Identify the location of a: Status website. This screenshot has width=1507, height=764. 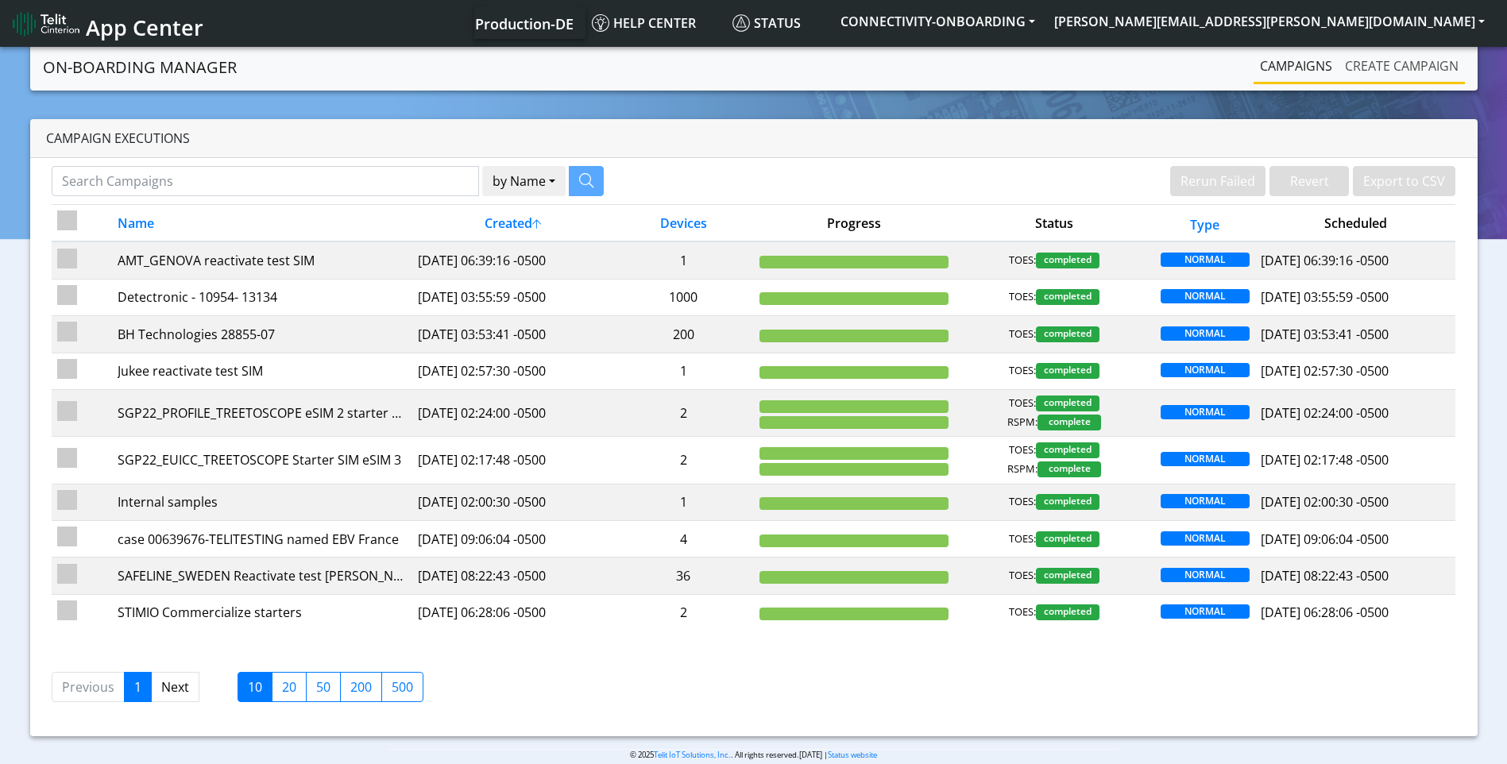
(852, 755).